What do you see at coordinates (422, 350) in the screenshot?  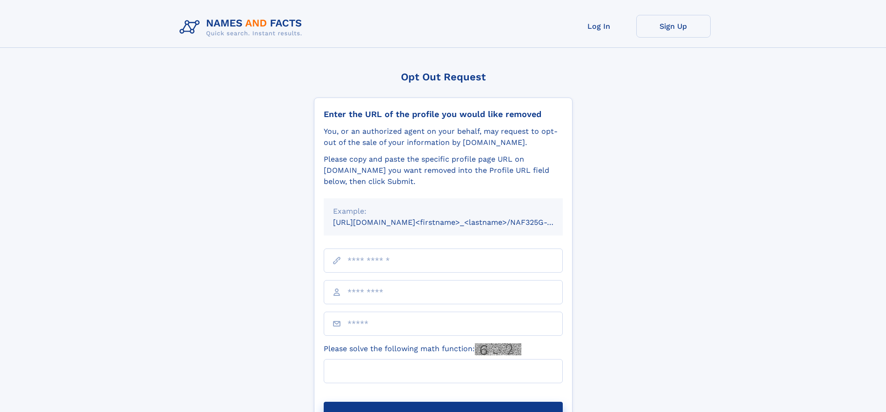 I see `label: Please solve the following math function:` at bounding box center [422, 350].